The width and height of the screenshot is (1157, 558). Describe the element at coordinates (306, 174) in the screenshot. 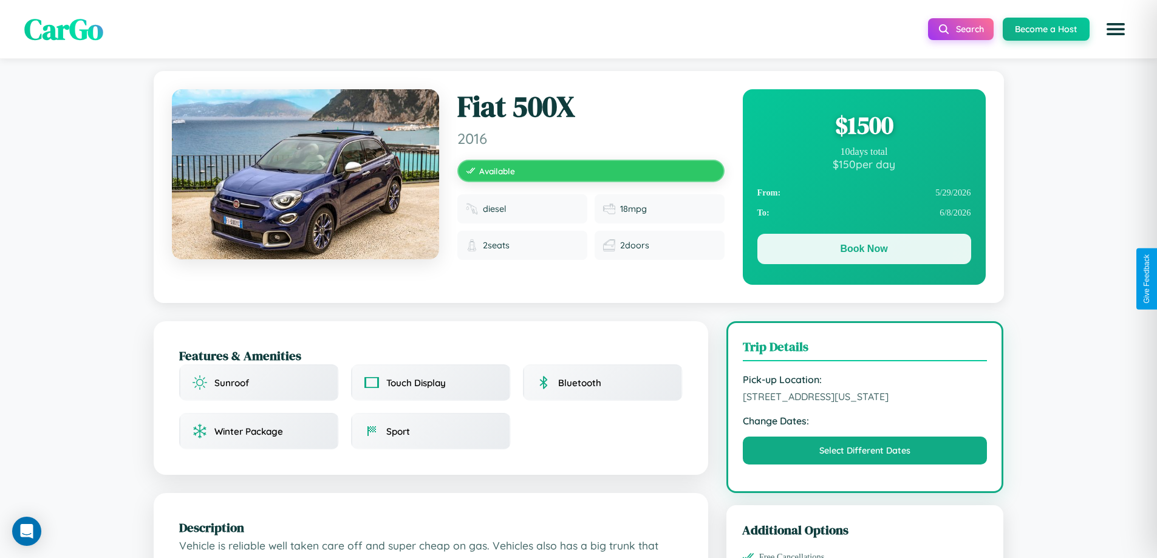

I see `img: Fiat 500X 2016` at that location.